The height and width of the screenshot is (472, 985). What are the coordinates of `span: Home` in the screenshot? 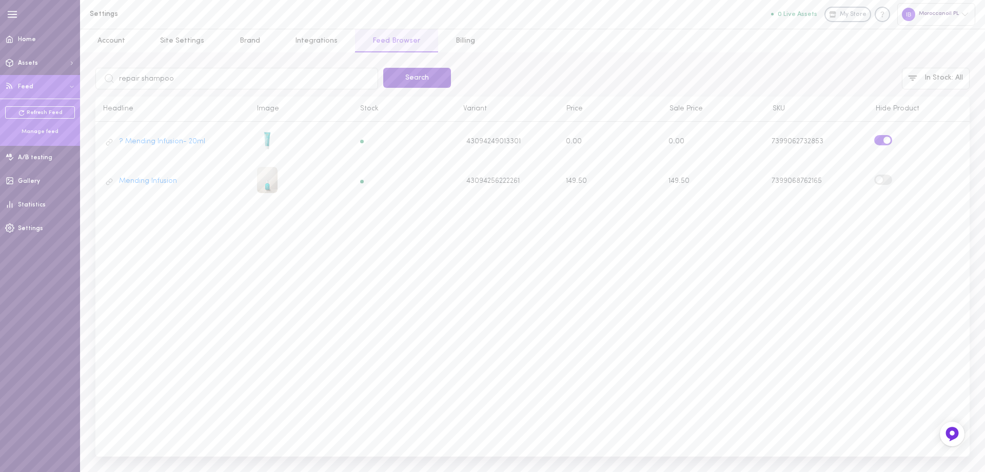 It's located at (27, 40).